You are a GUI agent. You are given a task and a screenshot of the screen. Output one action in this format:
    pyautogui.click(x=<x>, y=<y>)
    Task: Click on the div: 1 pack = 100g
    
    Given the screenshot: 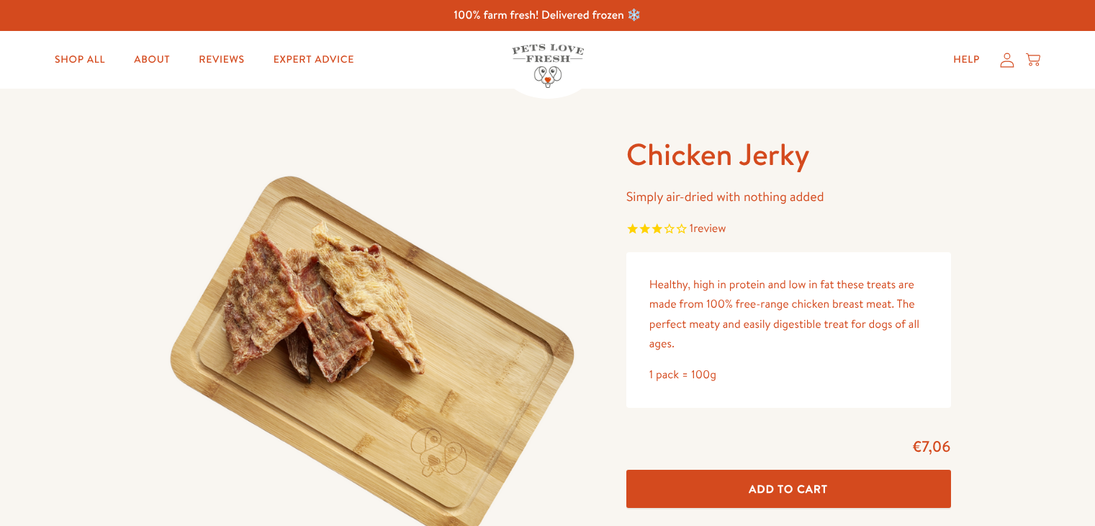 What is the action you would take?
    pyautogui.click(x=789, y=374)
    